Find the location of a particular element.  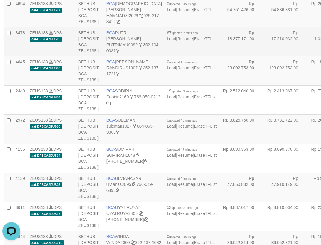

td: ULVIANASARI 766-049-6895 is located at coordinates (134, 187).